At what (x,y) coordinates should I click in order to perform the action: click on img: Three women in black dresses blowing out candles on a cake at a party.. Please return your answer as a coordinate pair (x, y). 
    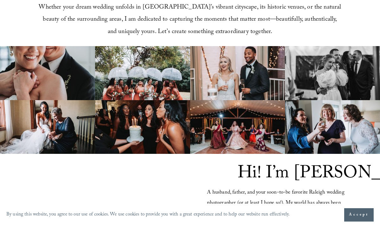
    Looking at the image, I should click on (143, 127).